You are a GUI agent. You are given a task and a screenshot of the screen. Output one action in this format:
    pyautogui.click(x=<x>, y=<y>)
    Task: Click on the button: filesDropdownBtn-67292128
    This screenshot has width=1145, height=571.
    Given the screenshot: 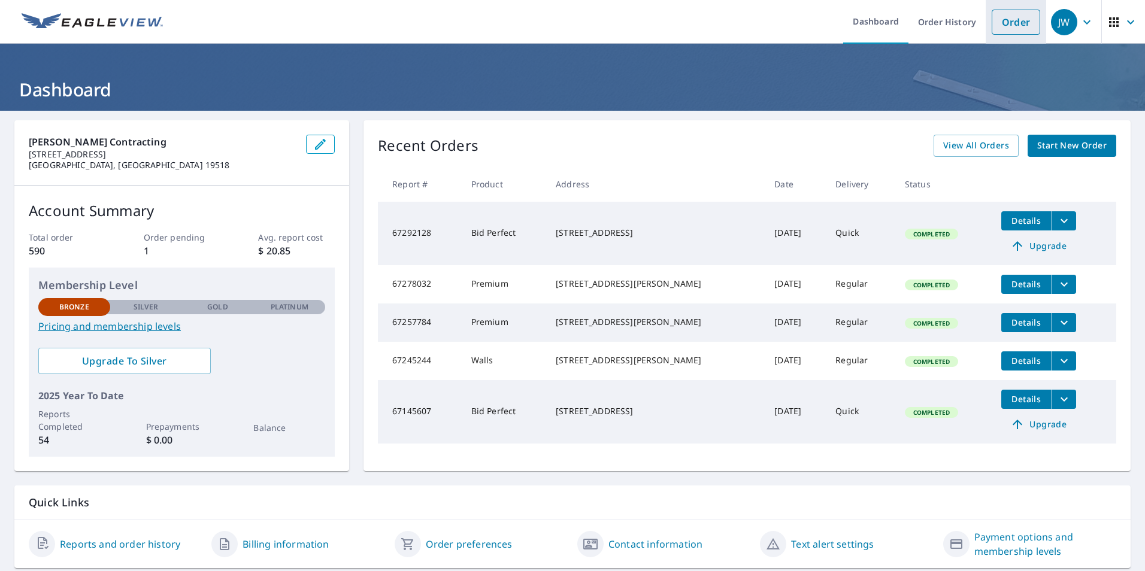 What is the action you would take?
    pyautogui.click(x=1063, y=221)
    